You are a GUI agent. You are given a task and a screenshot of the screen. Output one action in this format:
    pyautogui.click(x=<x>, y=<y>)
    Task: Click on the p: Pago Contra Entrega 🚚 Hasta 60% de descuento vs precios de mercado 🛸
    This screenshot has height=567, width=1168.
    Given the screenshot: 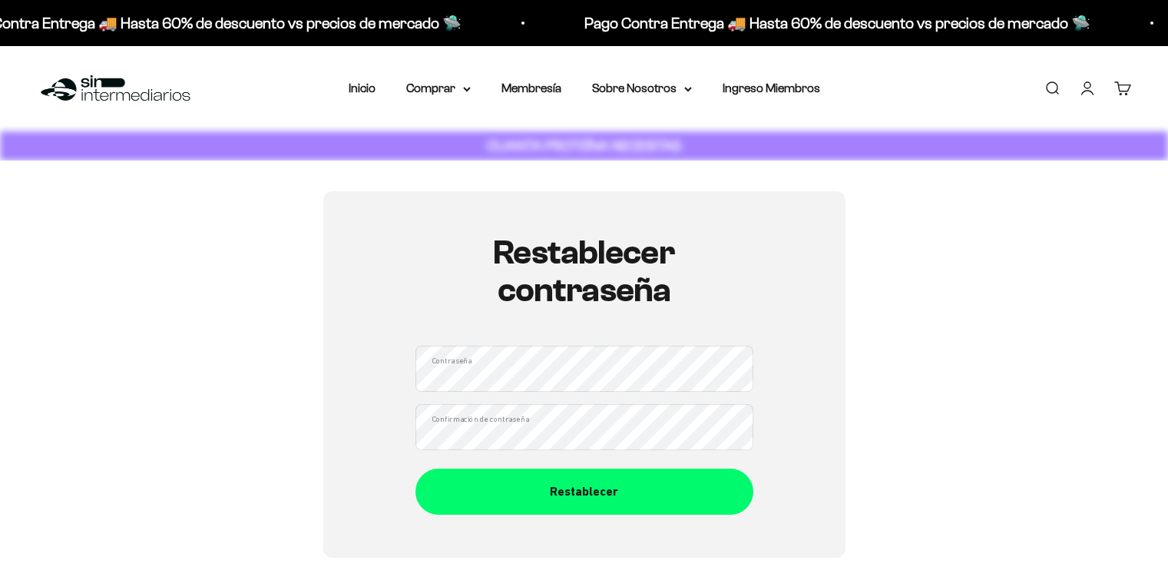 What is the action you would take?
    pyautogui.click(x=837, y=23)
    